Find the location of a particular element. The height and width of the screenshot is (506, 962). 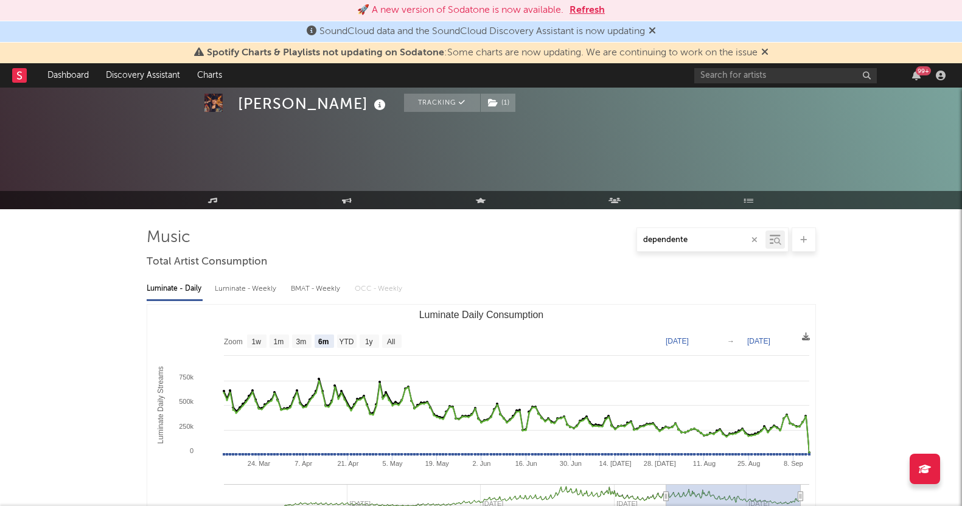

text: 7. Apr is located at coordinates (303, 463).